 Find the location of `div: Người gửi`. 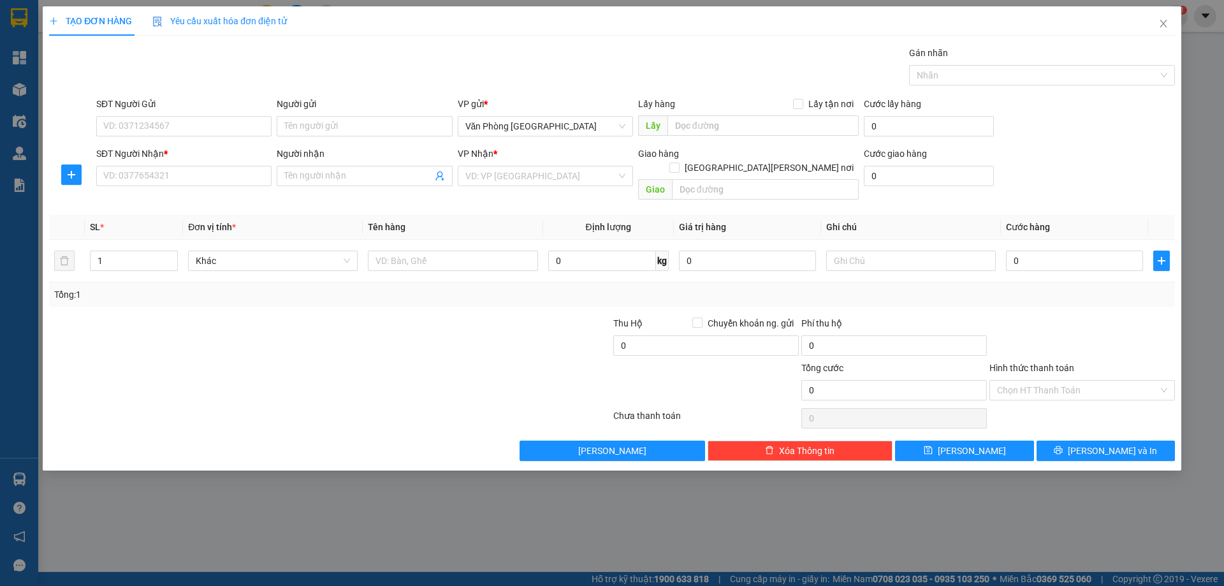

div: Người gửi is located at coordinates (364, 104).